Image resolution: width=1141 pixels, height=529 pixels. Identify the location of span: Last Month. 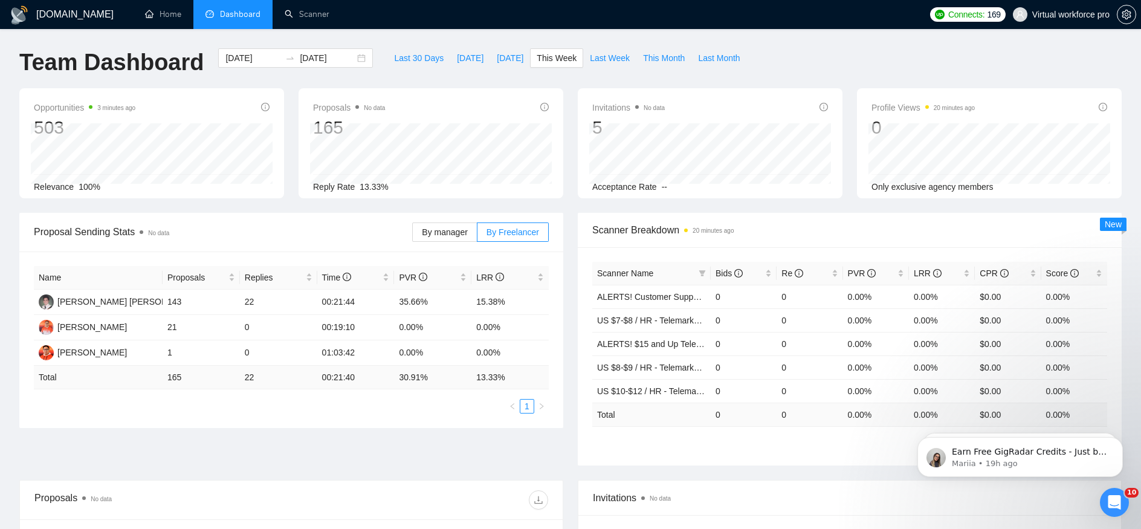
(719, 58).